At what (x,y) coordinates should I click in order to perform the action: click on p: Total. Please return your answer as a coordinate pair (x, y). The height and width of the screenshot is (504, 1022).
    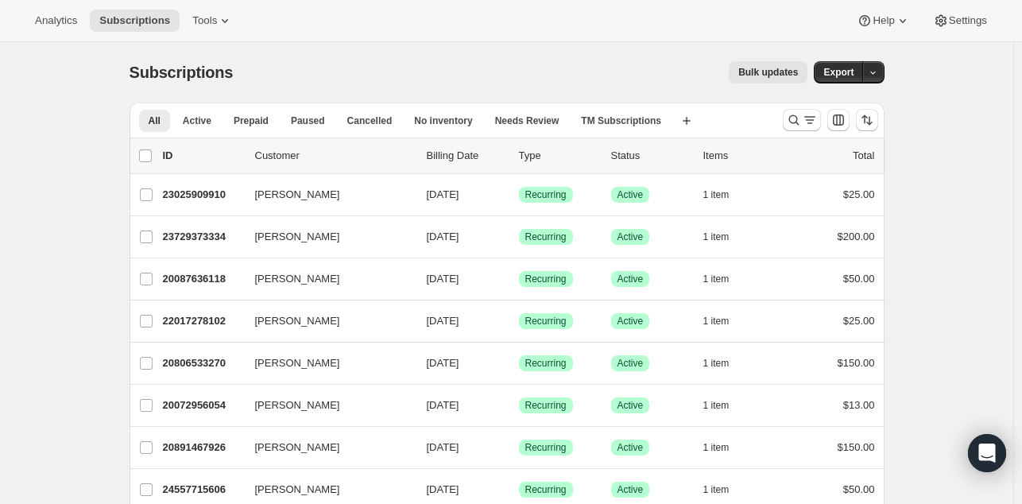
    Looking at the image, I should click on (863, 156).